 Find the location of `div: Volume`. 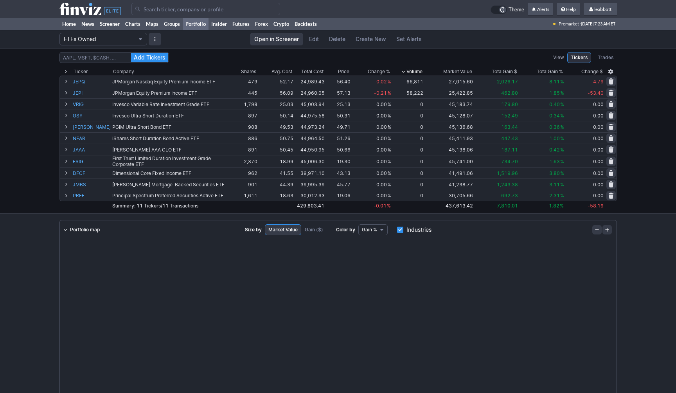

div: Volume is located at coordinates (414, 72).